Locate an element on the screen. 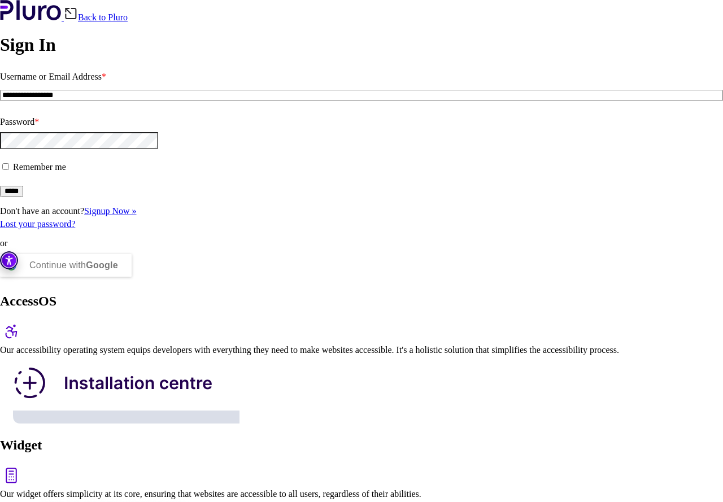  img: Back icon is located at coordinates (71, 14).